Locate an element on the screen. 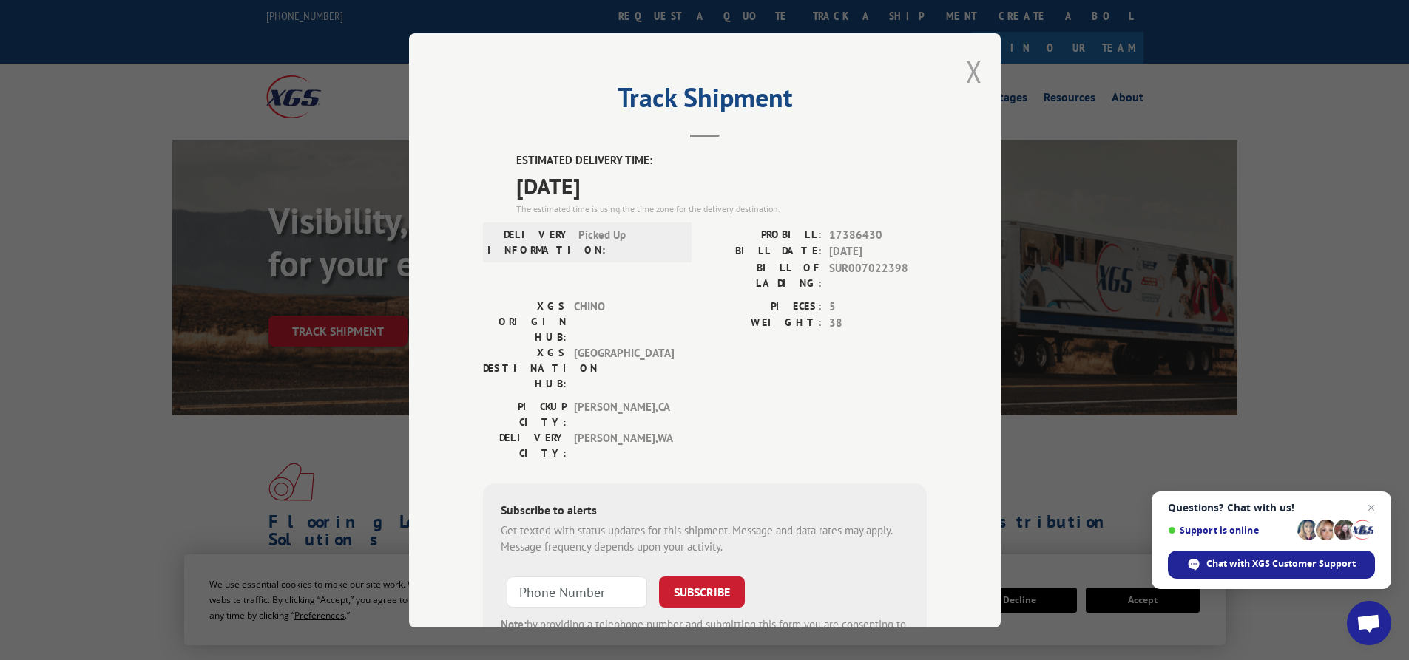 Image resolution: width=1409 pixels, height=660 pixels. div: Get texted with status updates for this shipment. Message and data rates may apply. Message frequ... is located at coordinates (705, 538).